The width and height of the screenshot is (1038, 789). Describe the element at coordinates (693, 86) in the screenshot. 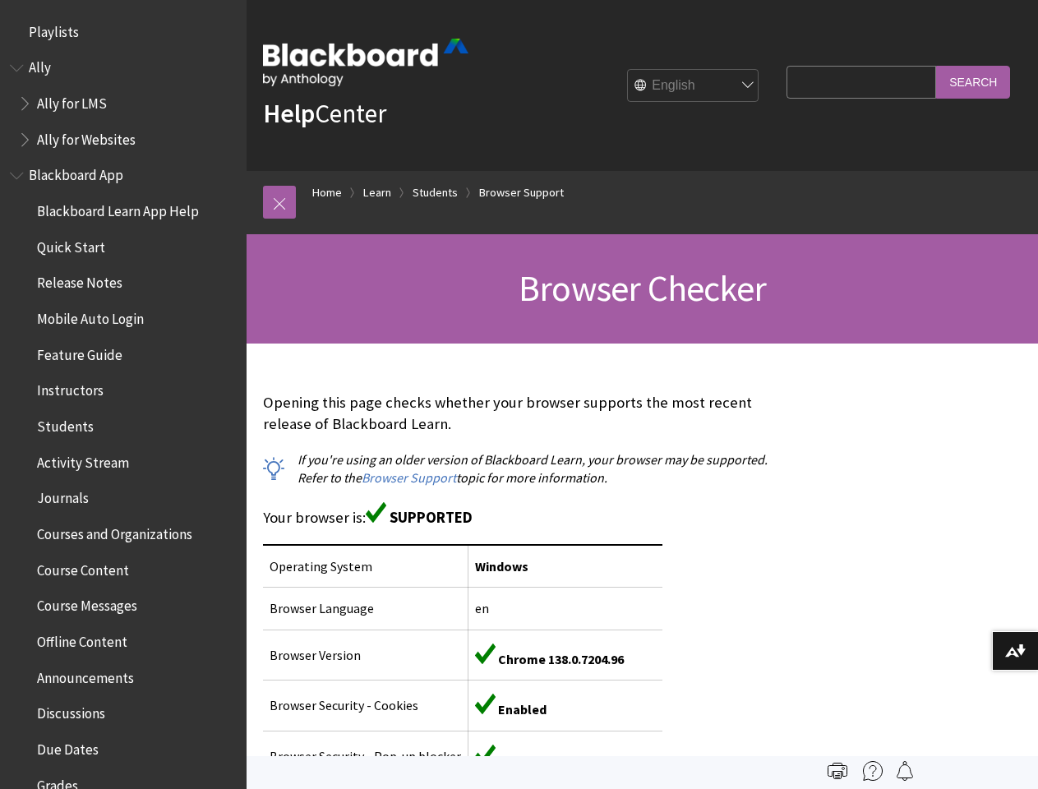

I see `select: Site Language Selector` at that location.